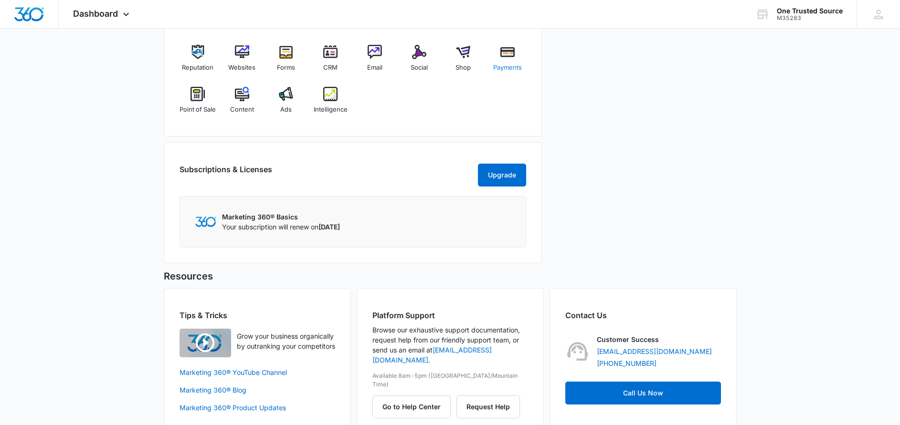  I want to click on a: Call Us Now, so click(643, 393).